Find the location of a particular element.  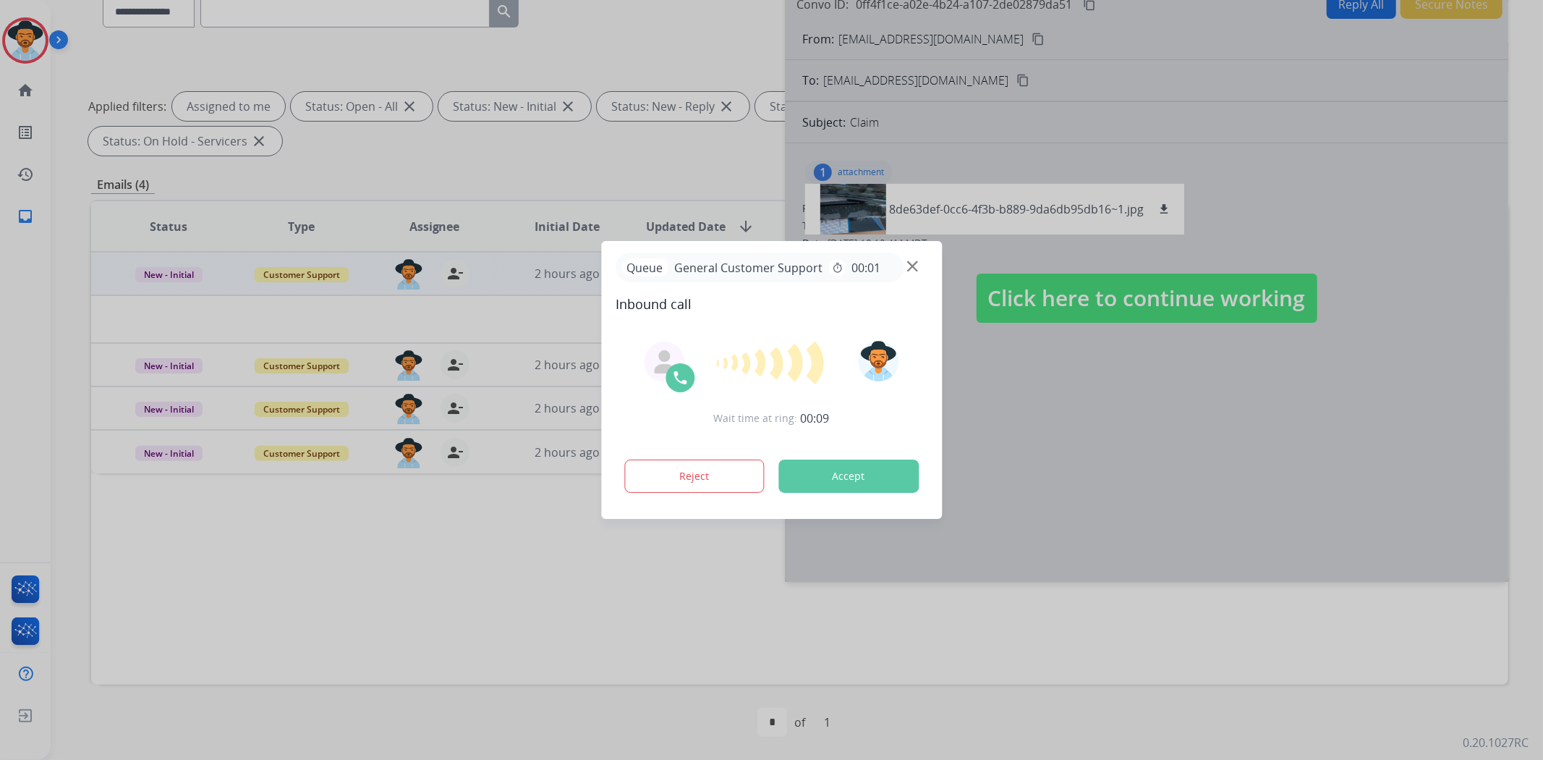

mat-icon: timer is located at coordinates (837, 268).